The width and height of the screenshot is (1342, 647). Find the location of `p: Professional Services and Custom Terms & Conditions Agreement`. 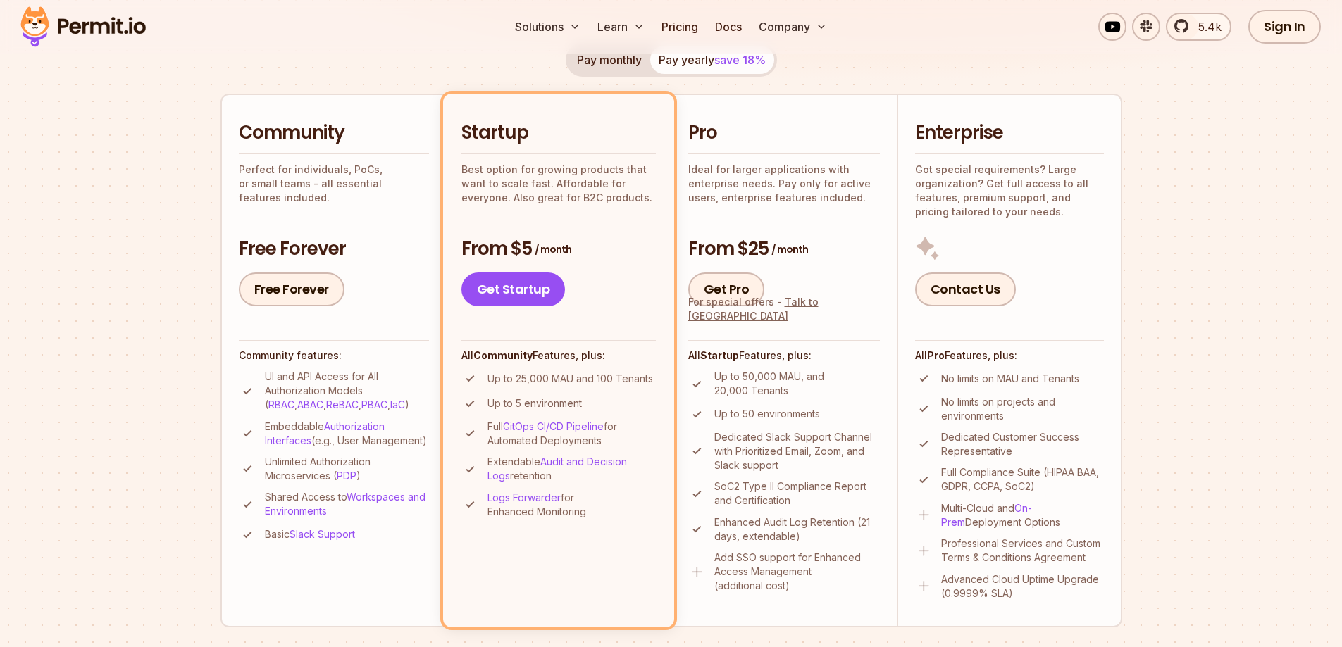

p: Professional Services and Custom Terms & Conditions Agreement is located at coordinates (1022, 551).